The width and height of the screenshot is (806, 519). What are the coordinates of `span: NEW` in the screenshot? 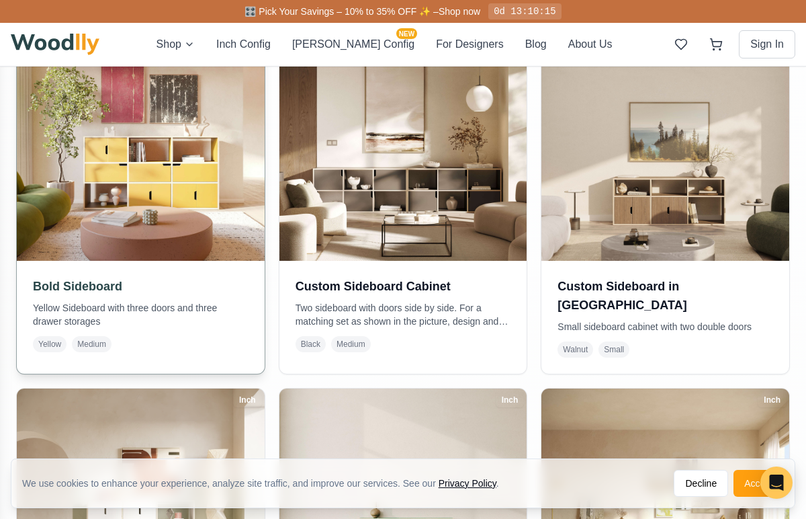 It's located at (406, 34).